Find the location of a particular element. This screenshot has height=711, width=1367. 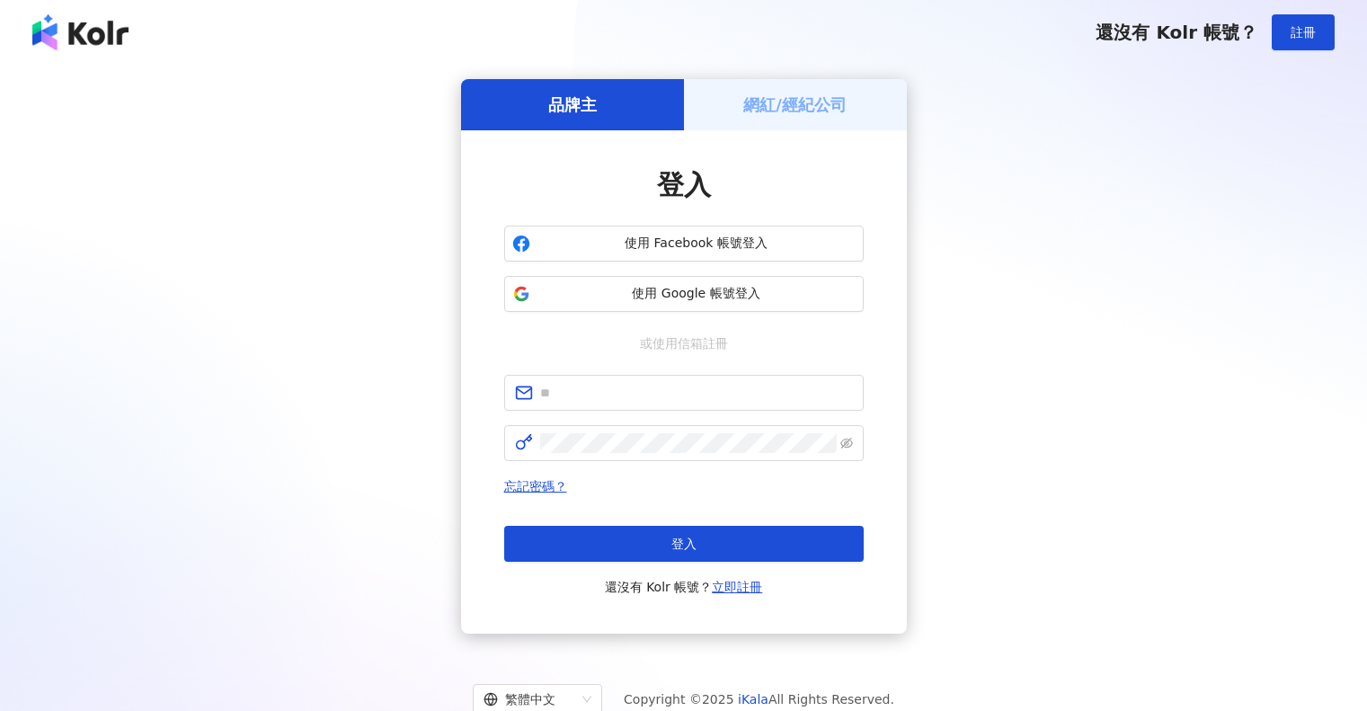

span: 或使用信箱註冊 is located at coordinates (684, 343).